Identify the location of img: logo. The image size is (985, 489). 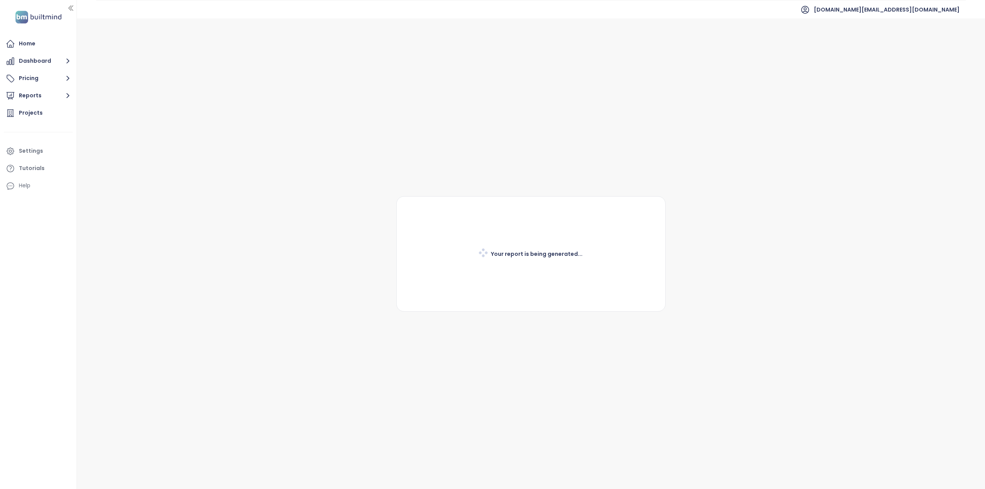
(38, 17).